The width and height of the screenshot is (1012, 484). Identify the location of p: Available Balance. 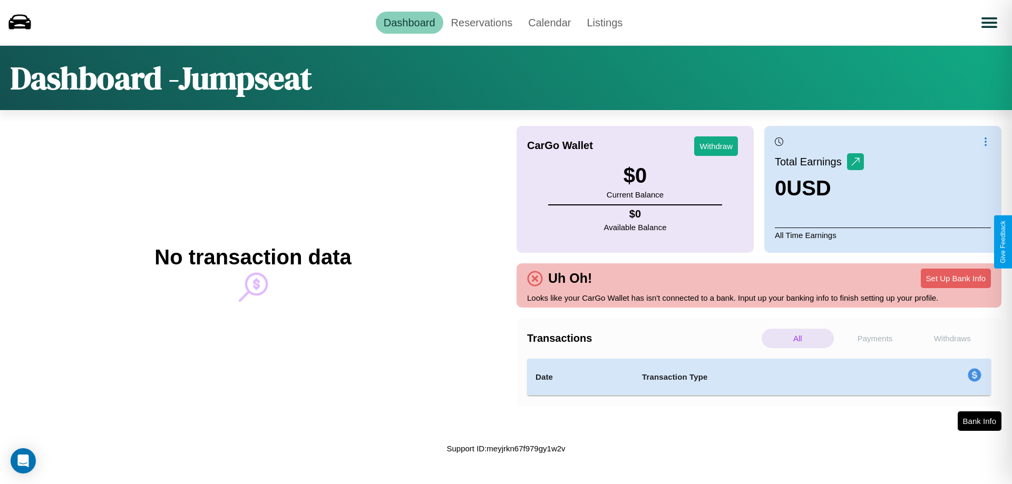
(635, 227).